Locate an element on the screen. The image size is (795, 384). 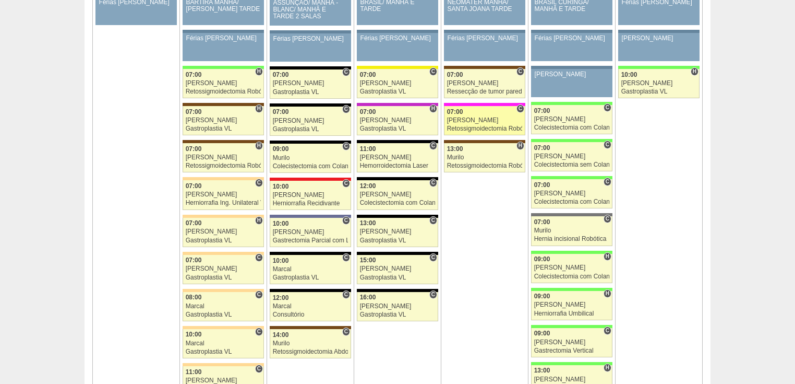
div: Herniorrafia Umbilical is located at coordinates (572, 313).